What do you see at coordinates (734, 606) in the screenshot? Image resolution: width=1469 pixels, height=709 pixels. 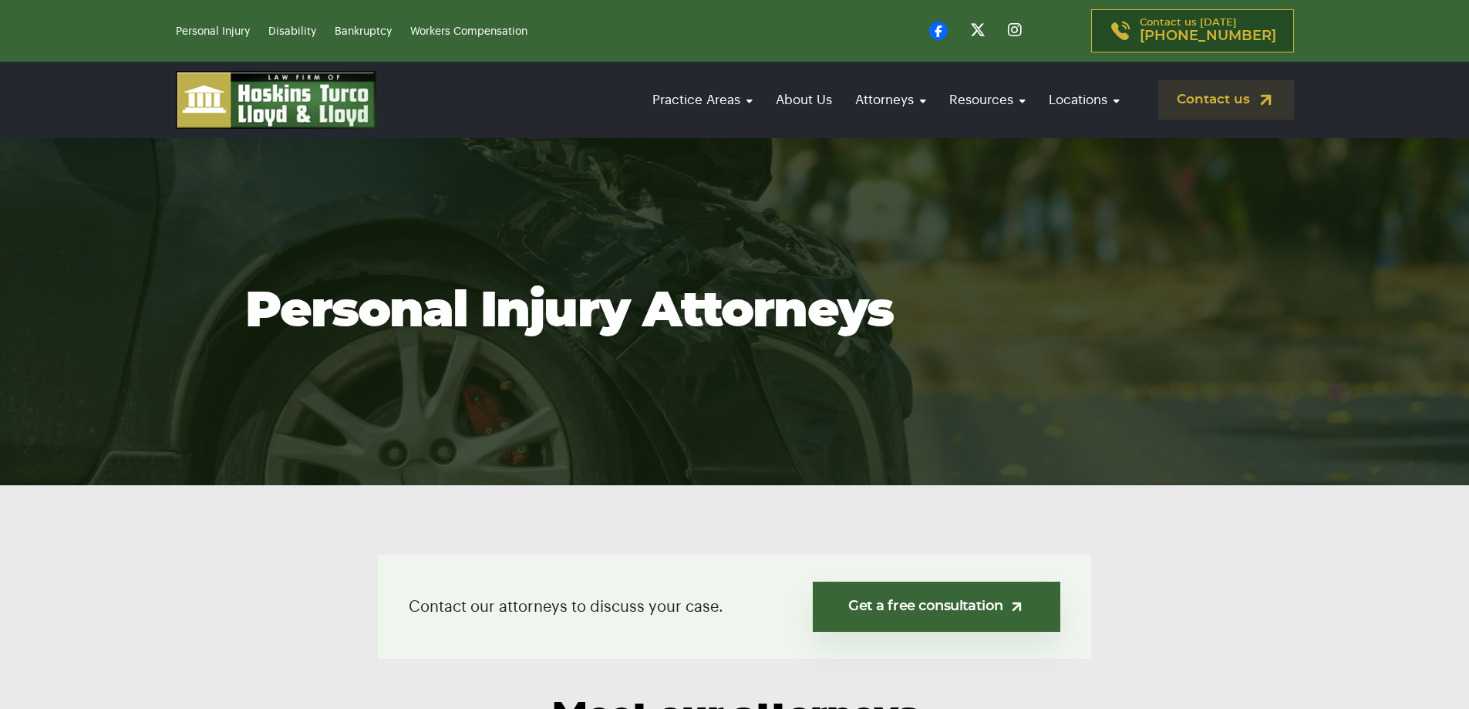 I see `div: Contact our attorneys to discuss your case.` at bounding box center [734, 606].